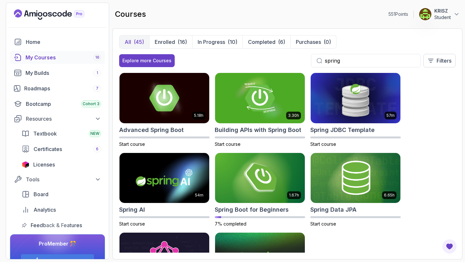 Image resolution: width=465 pixels, height=262 pixels. Describe the element at coordinates (391, 116) in the screenshot. I see `p: 57m` at that location.